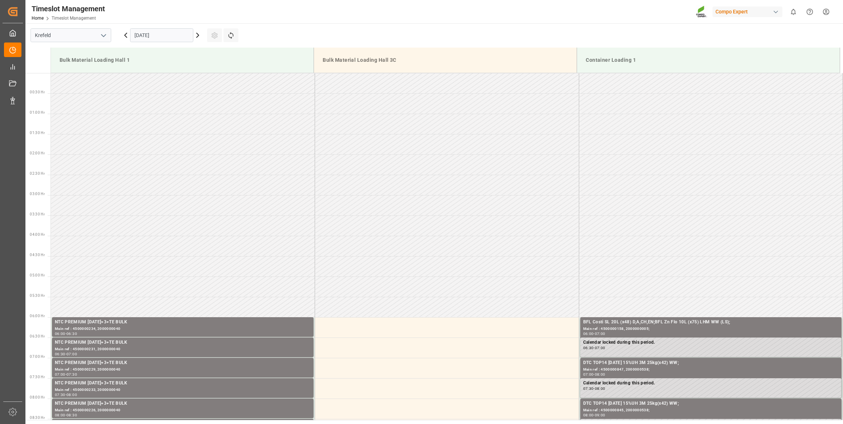 The image size is (843, 424). What do you see at coordinates (37, 194) in the screenshot?
I see `span: 03:00 Hr` at bounding box center [37, 194].